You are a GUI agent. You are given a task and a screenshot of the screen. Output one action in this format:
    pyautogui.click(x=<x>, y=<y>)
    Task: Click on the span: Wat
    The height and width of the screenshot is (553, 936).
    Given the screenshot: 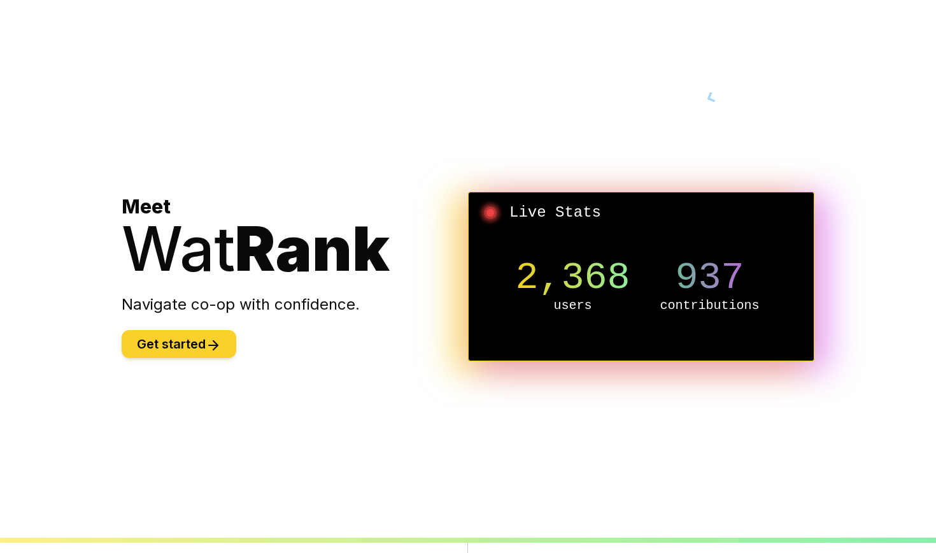 What is the action you would take?
    pyautogui.click(x=178, y=248)
    